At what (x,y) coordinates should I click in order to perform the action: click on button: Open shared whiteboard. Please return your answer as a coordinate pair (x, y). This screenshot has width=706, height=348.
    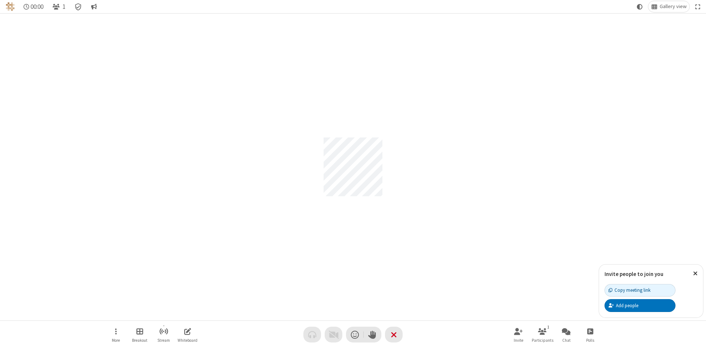
    Looking at the image, I should click on (188, 335).